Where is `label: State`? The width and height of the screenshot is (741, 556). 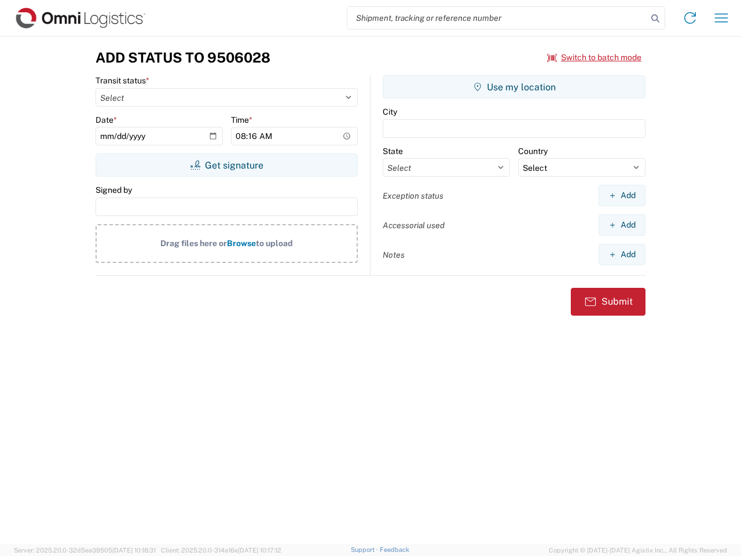
label: State is located at coordinates (392, 151).